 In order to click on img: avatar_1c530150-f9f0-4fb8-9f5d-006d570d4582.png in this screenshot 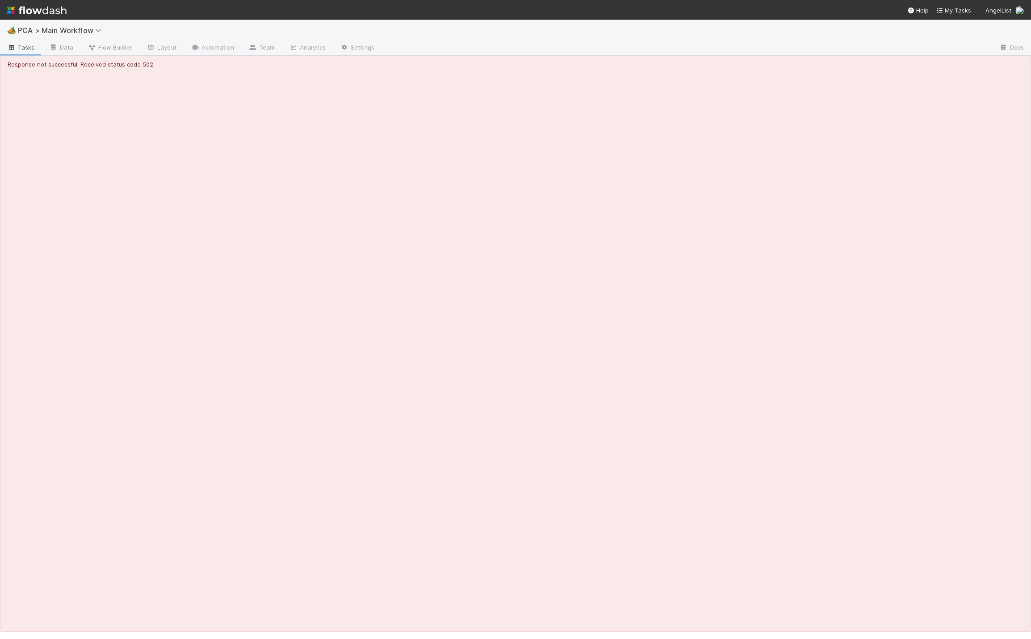, I will do `click(1019, 11)`.